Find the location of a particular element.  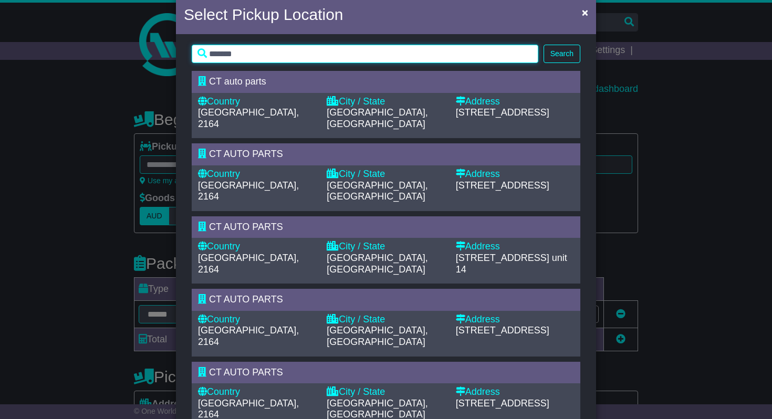

button: Search is located at coordinates (562, 54).